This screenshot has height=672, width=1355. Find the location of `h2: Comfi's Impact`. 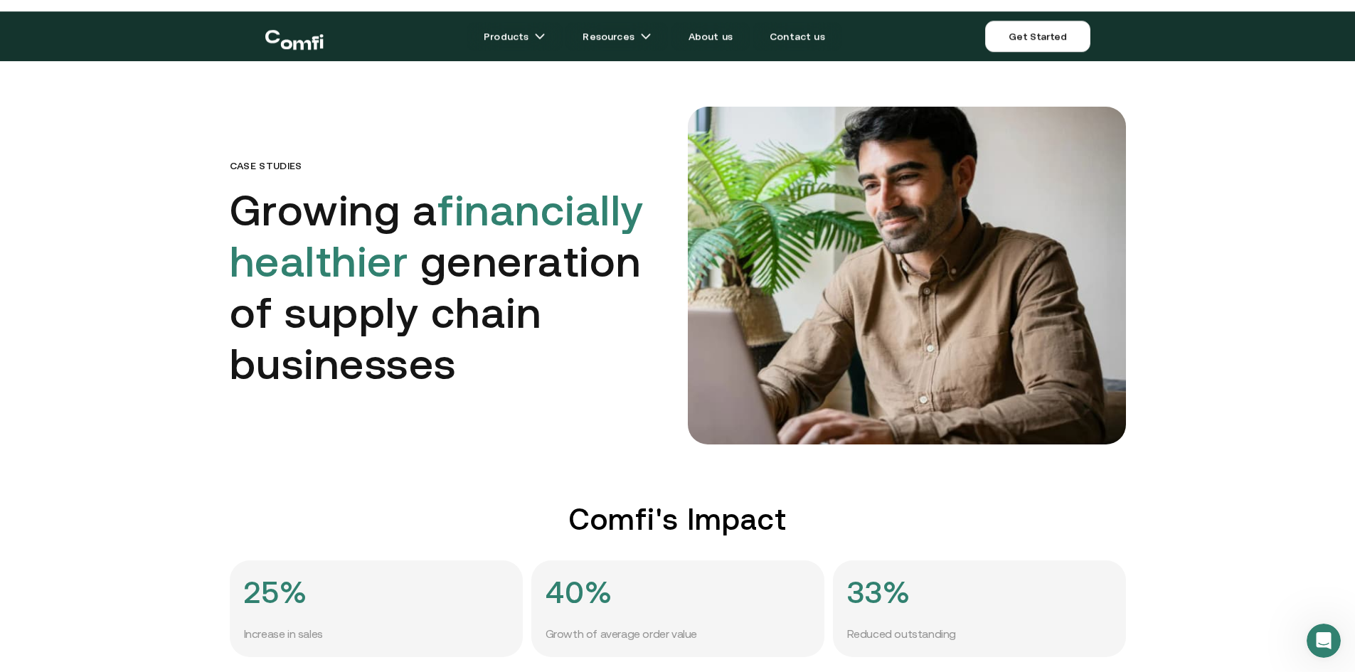

h2: Comfi's Impact is located at coordinates (678, 519).